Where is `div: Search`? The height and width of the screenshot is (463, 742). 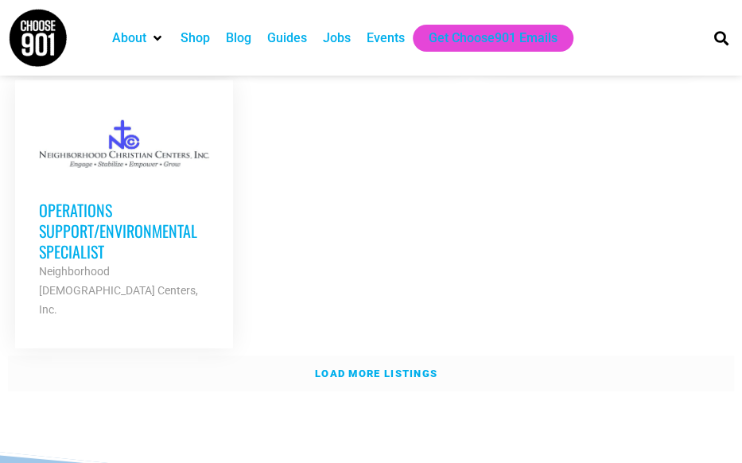
div: Search is located at coordinates (721, 37).